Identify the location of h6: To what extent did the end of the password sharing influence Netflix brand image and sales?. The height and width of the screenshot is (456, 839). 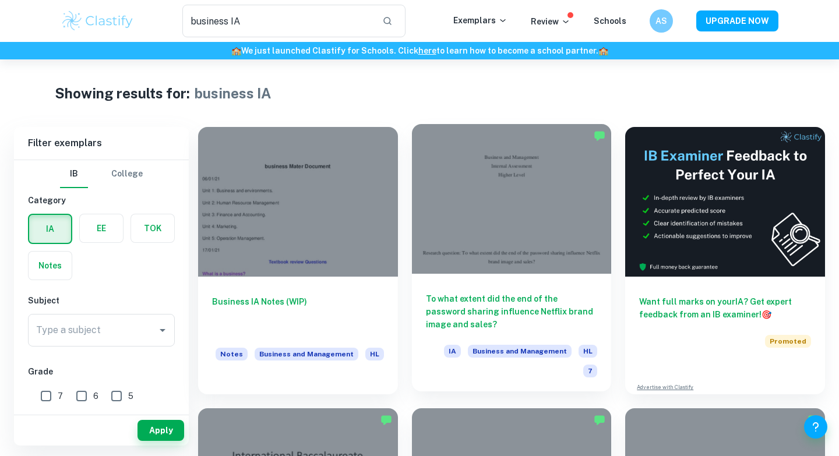
(511, 312).